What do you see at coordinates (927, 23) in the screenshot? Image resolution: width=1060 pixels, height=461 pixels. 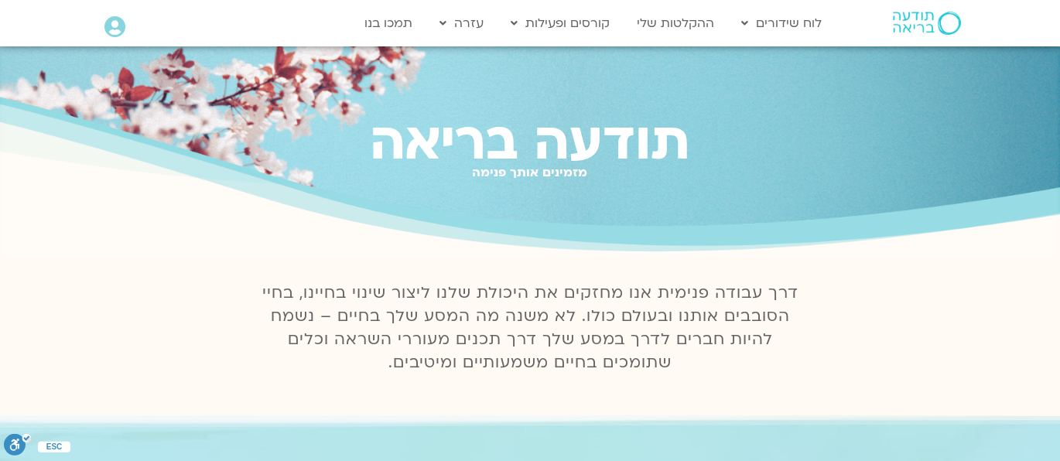 I see `img: תודעה בריאה` at bounding box center [927, 23].